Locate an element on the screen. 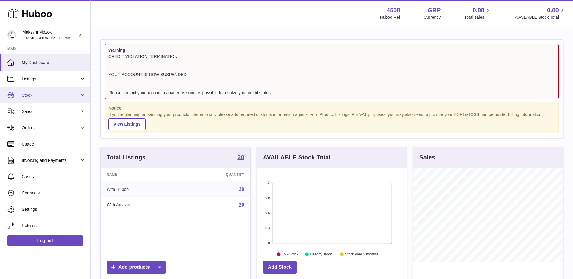 The image size is (573, 279). span: Total sales is located at coordinates (478, 17).